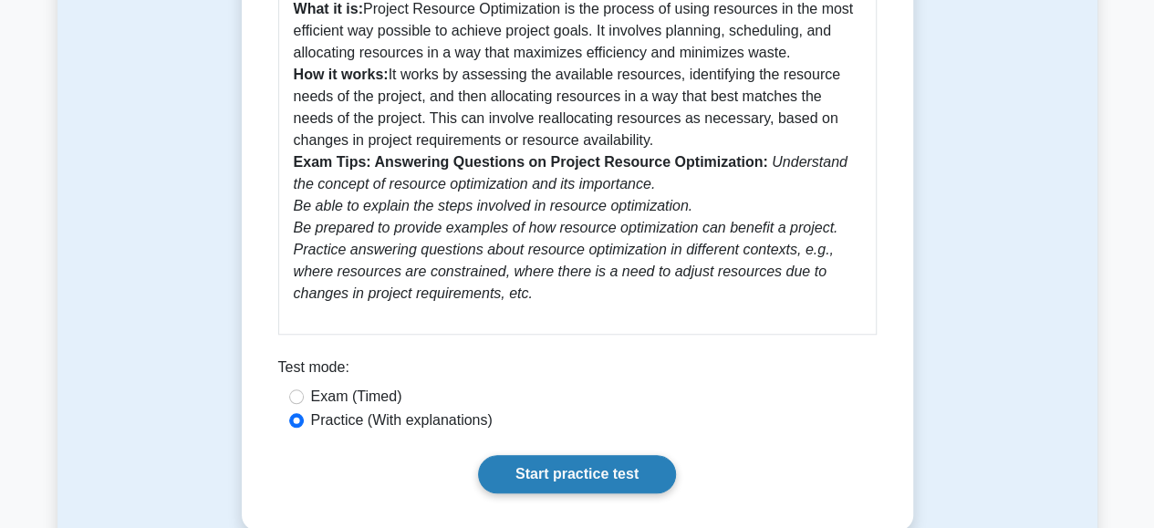 The image size is (1154, 528). I want to click on label: Practice (With explanations), so click(401, 420).